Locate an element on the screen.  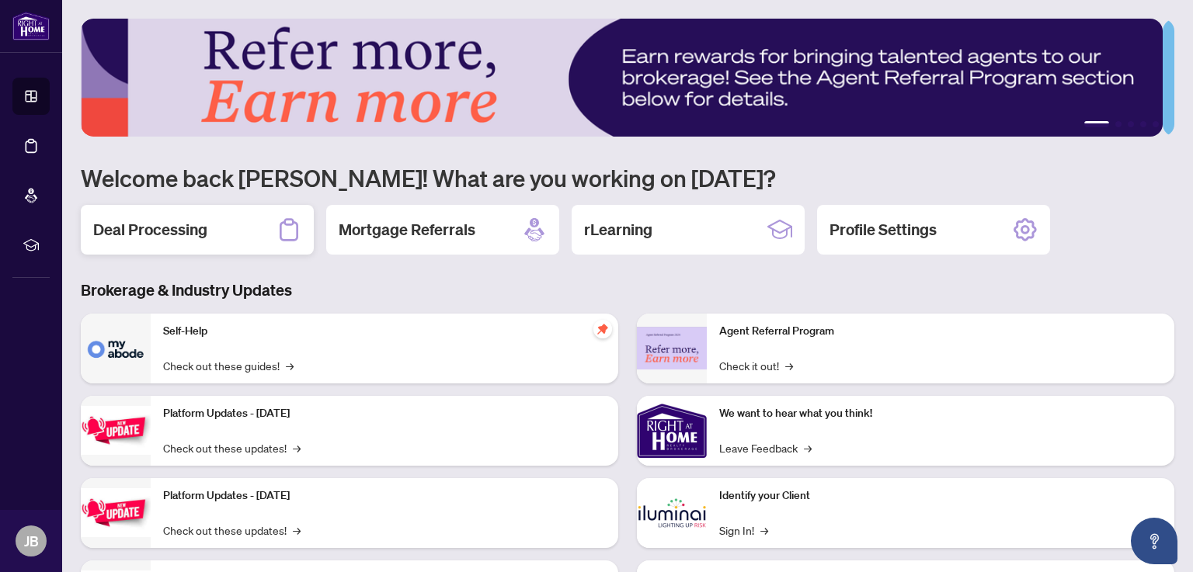
img: We want to hear what you think! is located at coordinates (672, 431).